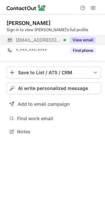 The image size is (105, 197). Describe the element at coordinates (44, 104) in the screenshot. I see `span: Add to email campaign` at that location.